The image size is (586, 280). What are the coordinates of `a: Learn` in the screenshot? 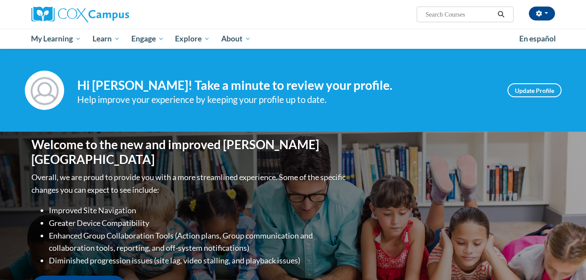 It's located at (106, 39).